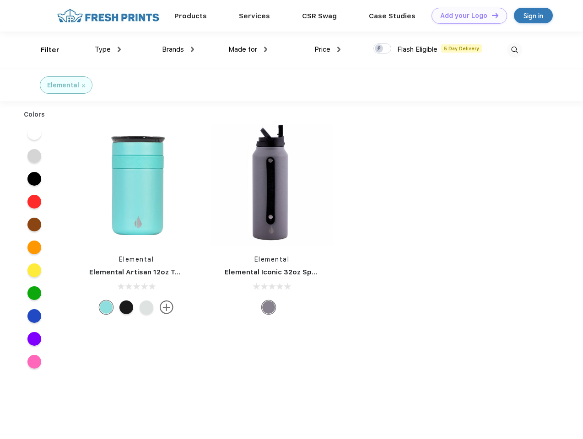 Image resolution: width=583 pixels, height=439 pixels. What do you see at coordinates (106, 307) in the screenshot?
I see `div: Robin's Egg` at bounding box center [106, 307].